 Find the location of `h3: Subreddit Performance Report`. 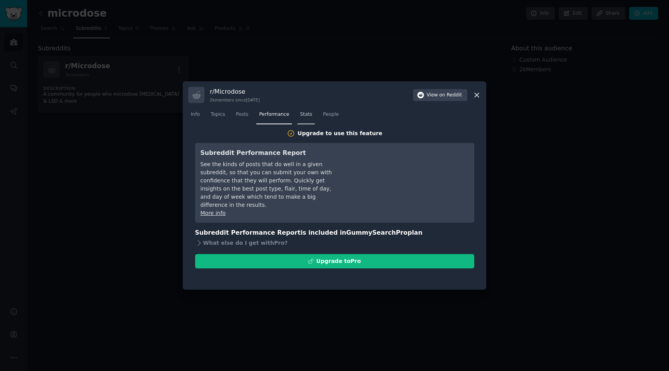

h3: Subreddit Performance Report is located at coordinates (271, 153).